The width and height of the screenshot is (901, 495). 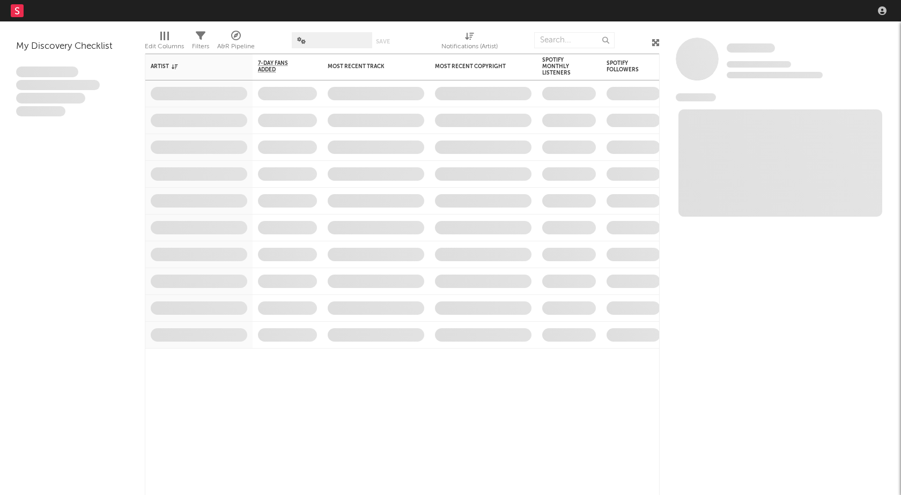 I want to click on span: 7-Day Fans Added, so click(x=279, y=66).